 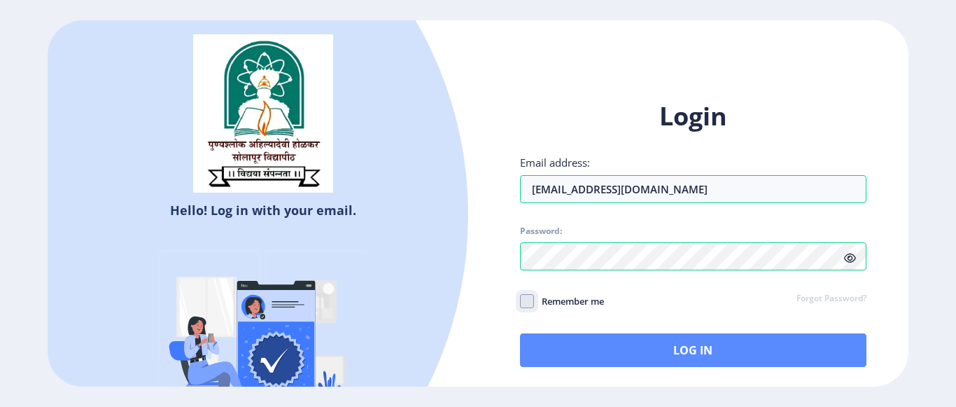 What do you see at coordinates (541, 231) in the screenshot?
I see `label: Password:` at bounding box center [541, 231].